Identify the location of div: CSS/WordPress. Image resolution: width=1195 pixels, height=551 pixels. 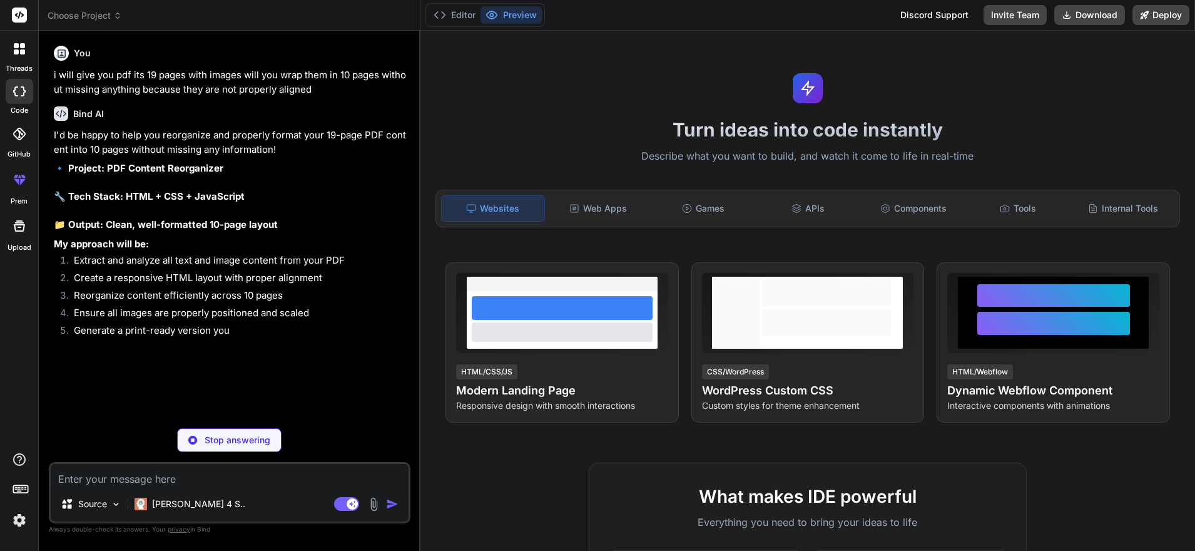
(735, 372).